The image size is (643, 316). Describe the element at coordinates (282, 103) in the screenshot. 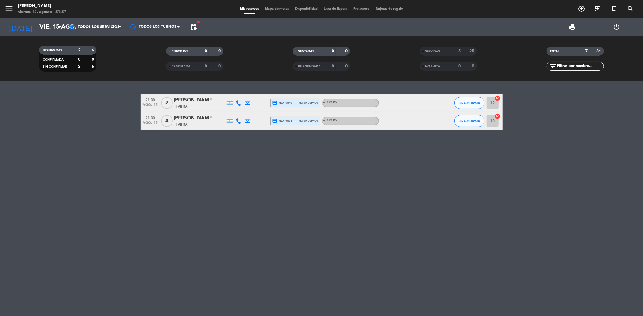

I see `span: visa * 3046` at that location.